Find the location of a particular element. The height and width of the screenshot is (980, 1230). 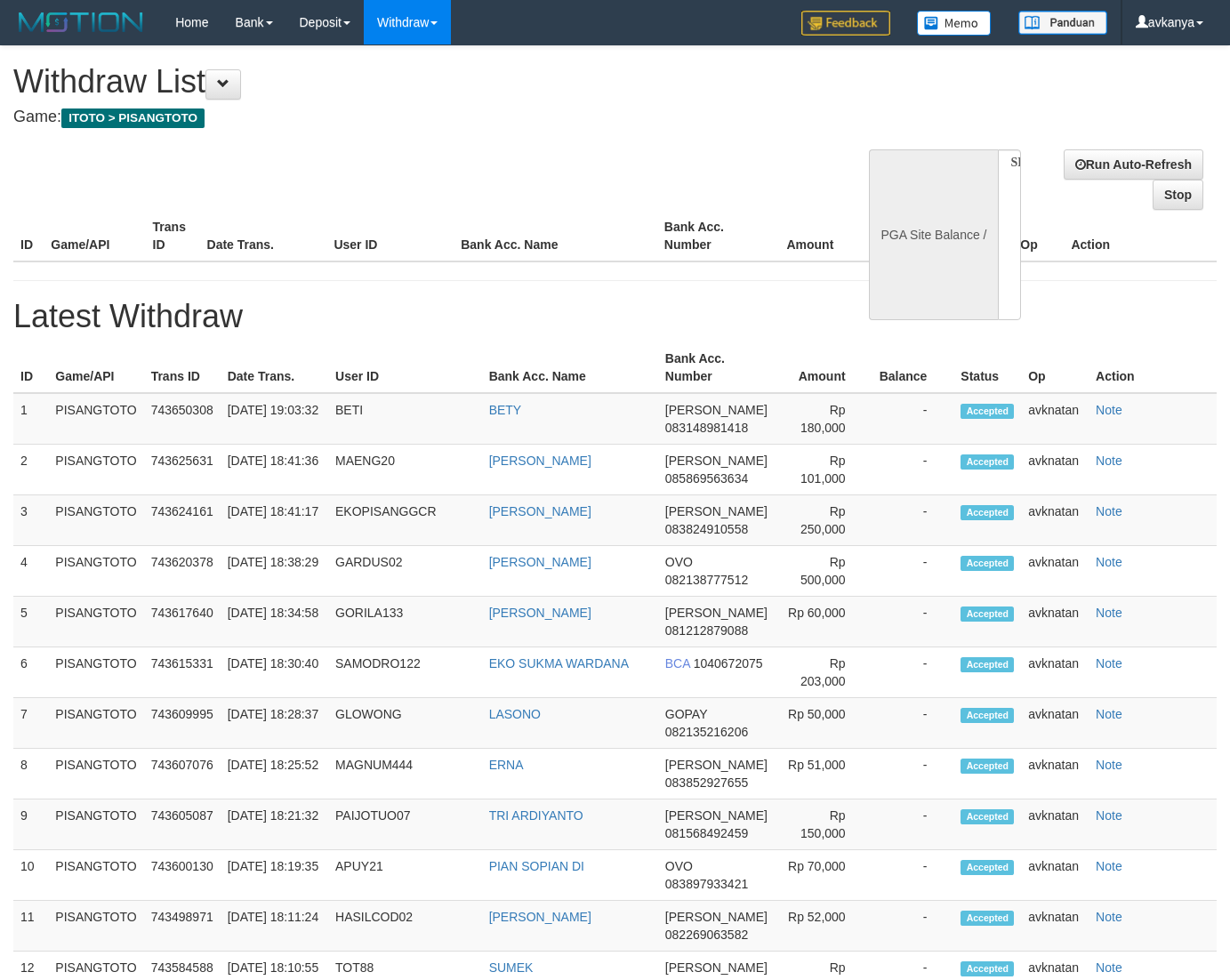

a: TRI ARDIYANTO is located at coordinates (536, 815).